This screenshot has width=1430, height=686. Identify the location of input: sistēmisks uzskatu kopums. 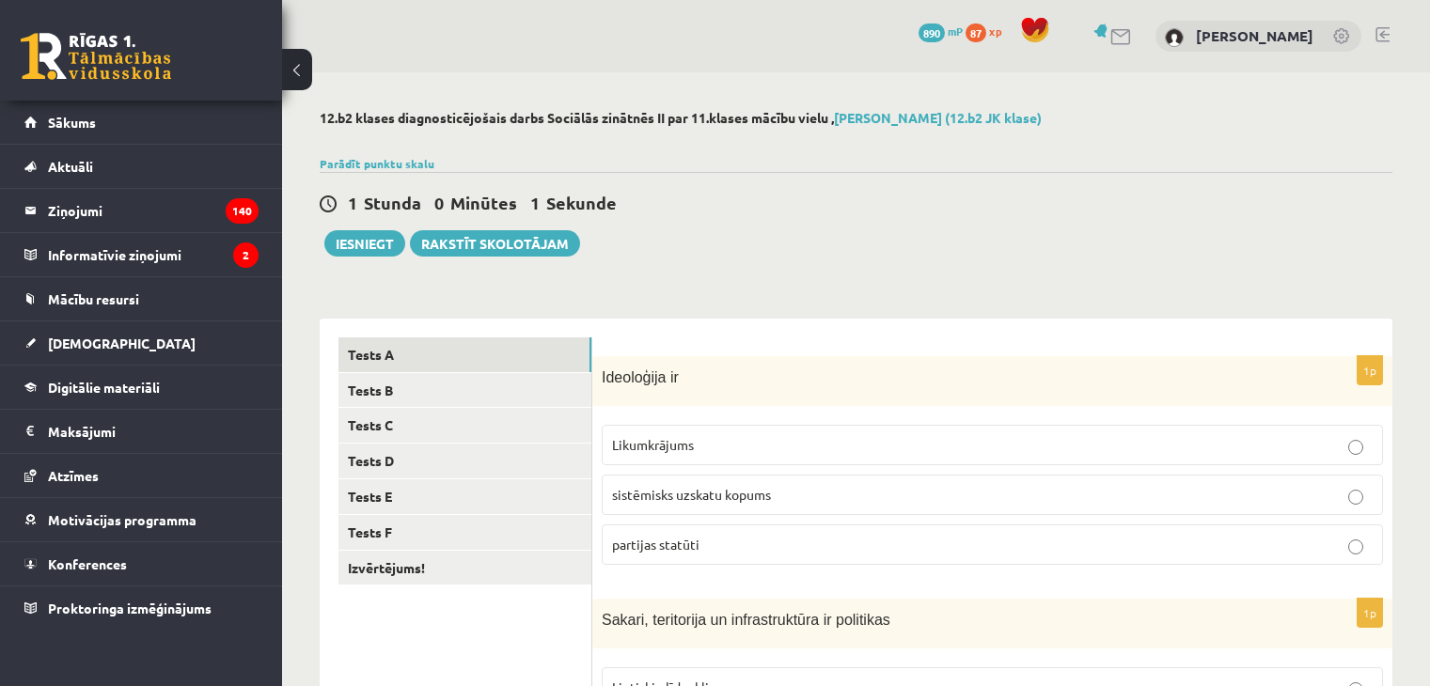
(1355, 497).